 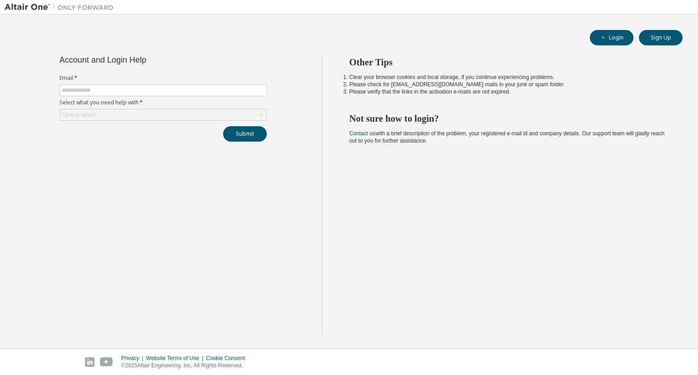 I want to click on button: Sign Up, so click(x=661, y=38).